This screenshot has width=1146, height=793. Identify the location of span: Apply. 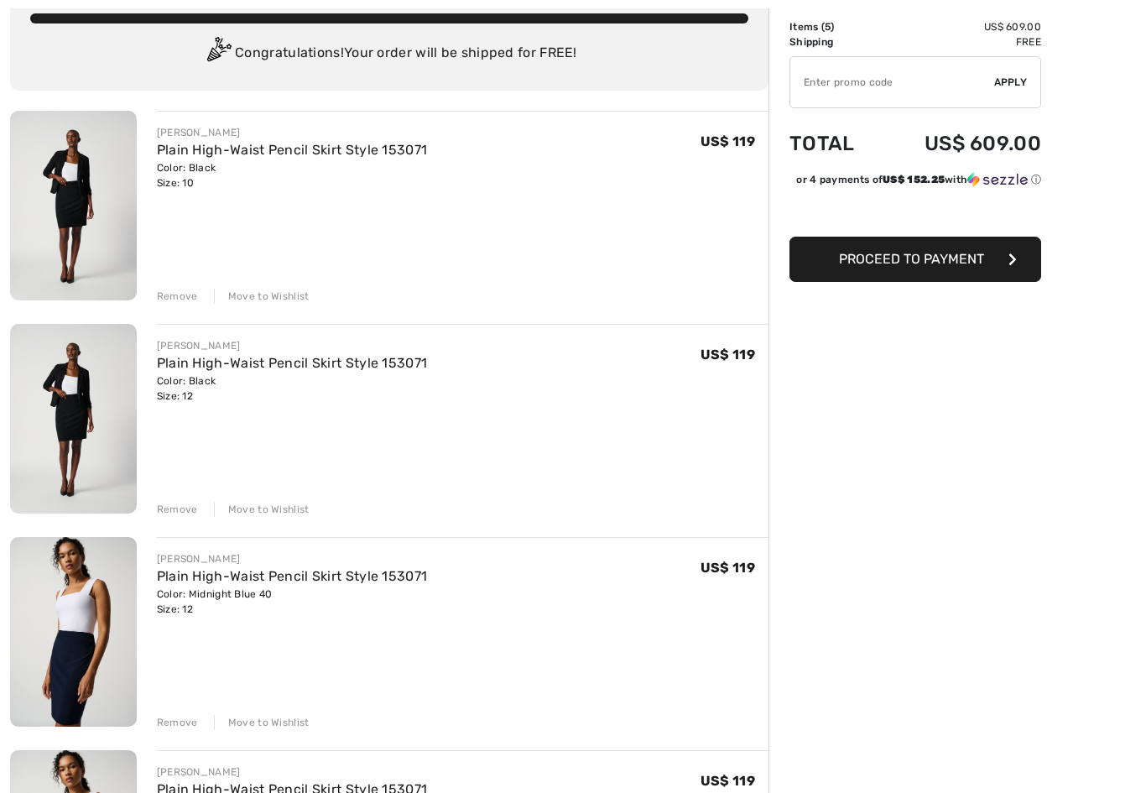
(1011, 82).